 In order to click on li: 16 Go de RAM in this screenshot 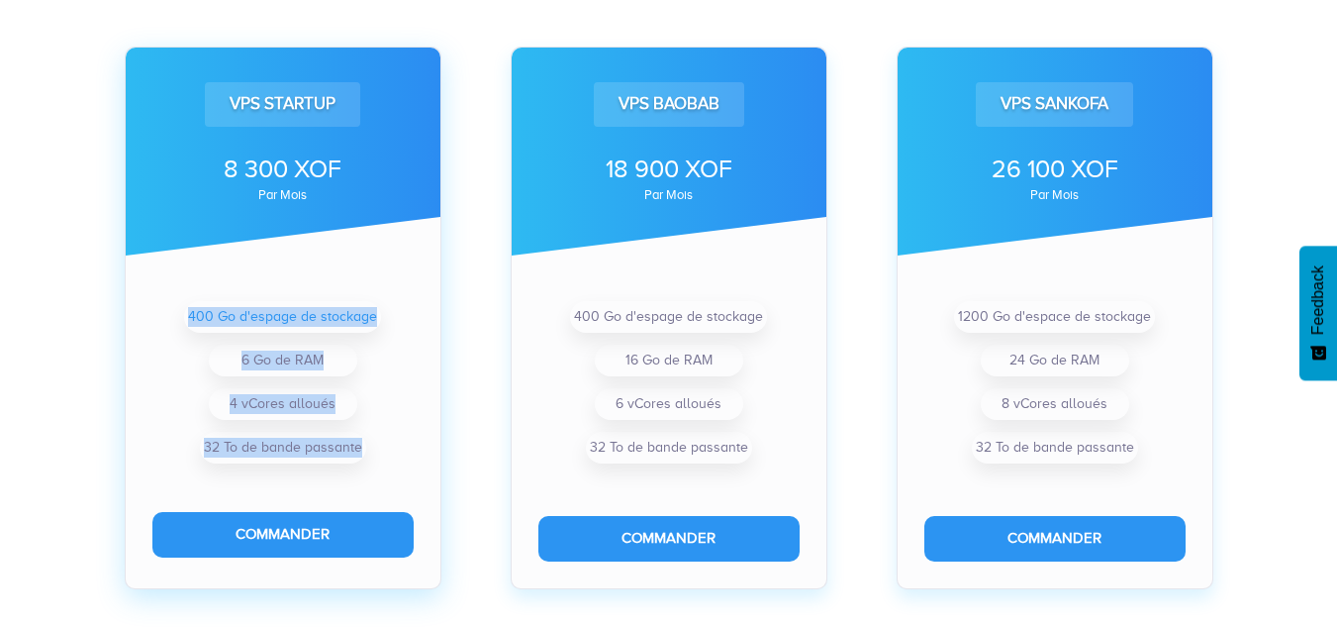, I will do `click(669, 360)`.